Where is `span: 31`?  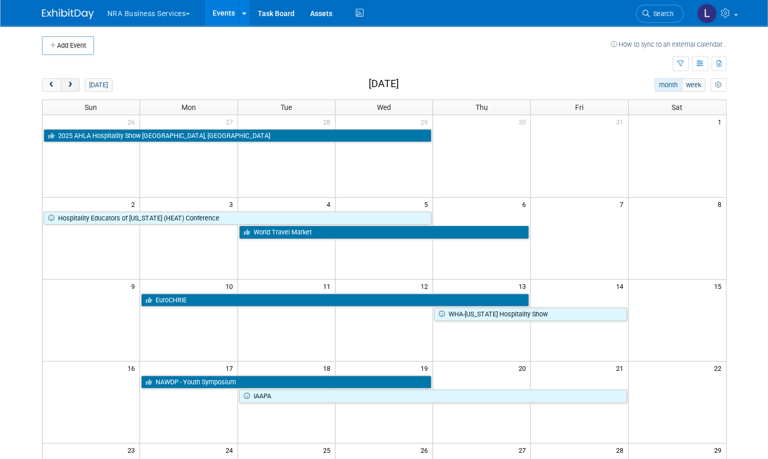 span: 31 is located at coordinates (621, 121).